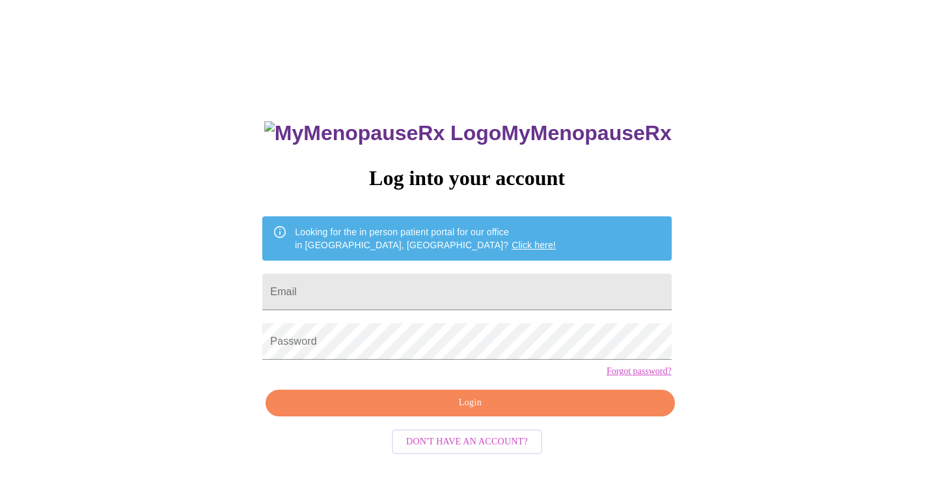  Describe the element at coordinates (468, 133) in the screenshot. I see `h3: MyMenopauseRx` at that location.